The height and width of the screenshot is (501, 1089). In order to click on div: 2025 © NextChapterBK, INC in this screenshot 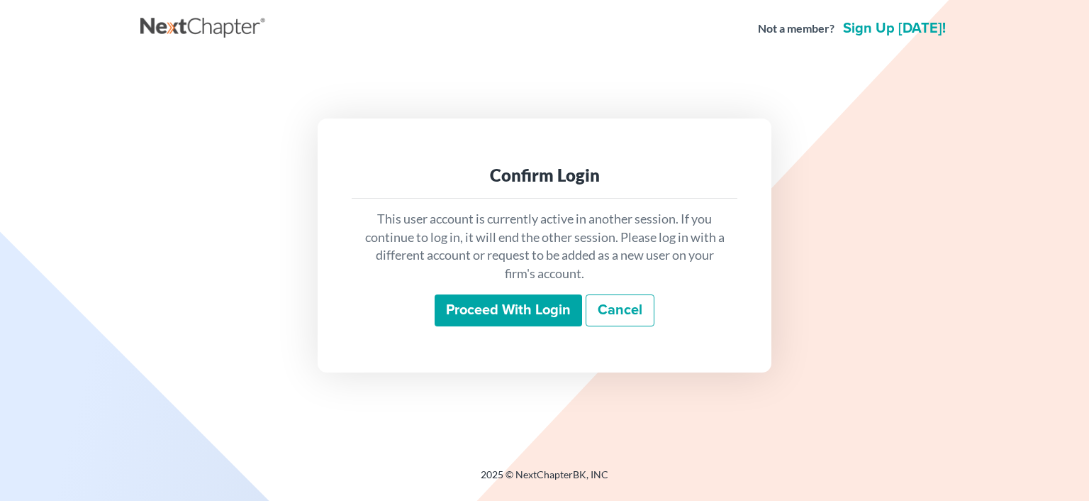, I will do `click(545, 480)`.